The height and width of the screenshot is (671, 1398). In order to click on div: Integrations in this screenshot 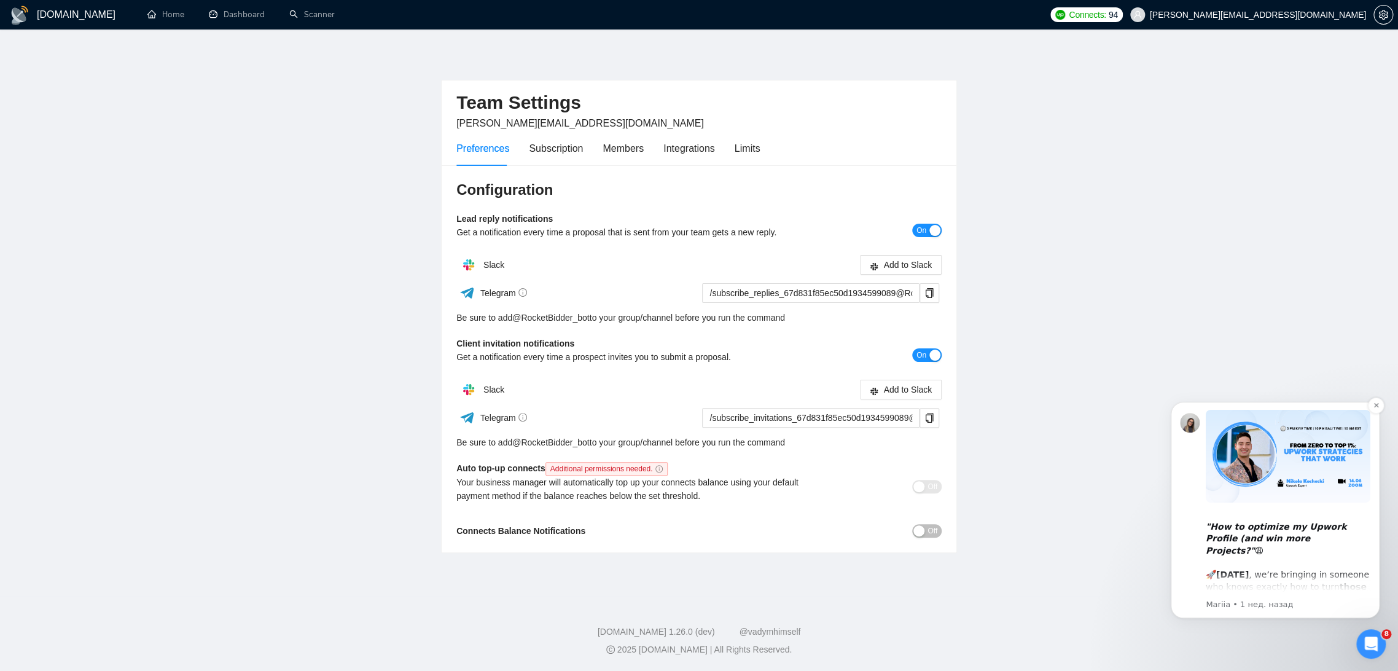, I will do `click(689, 148)`.